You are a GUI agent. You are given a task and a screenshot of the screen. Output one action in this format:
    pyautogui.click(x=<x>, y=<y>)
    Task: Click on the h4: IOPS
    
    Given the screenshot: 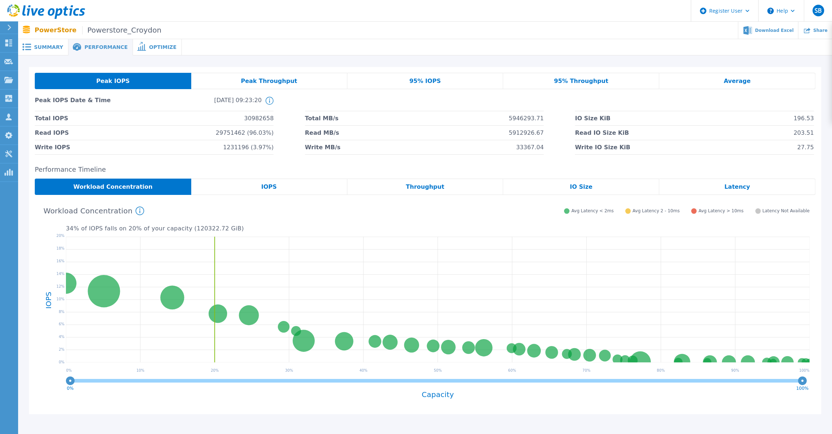 What is the action you would take?
    pyautogui.click(x=49, y=300)
    